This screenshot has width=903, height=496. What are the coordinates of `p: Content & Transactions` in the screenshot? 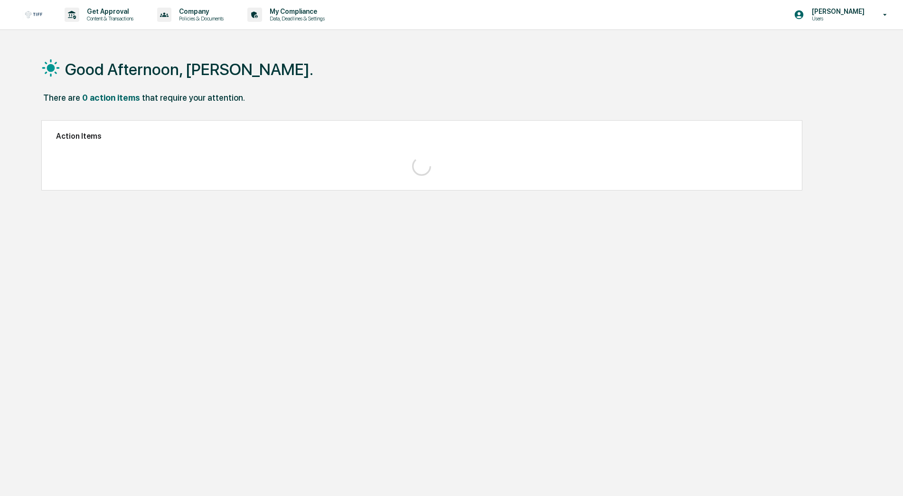 It's located at (109, 19).